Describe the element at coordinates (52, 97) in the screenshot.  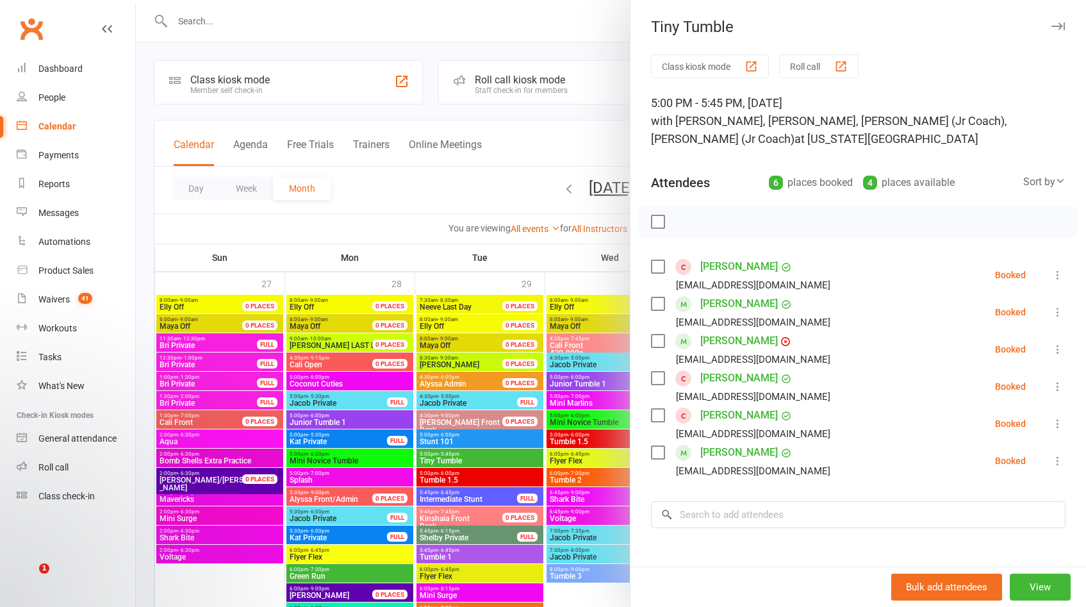
I see `div: People` at that location.